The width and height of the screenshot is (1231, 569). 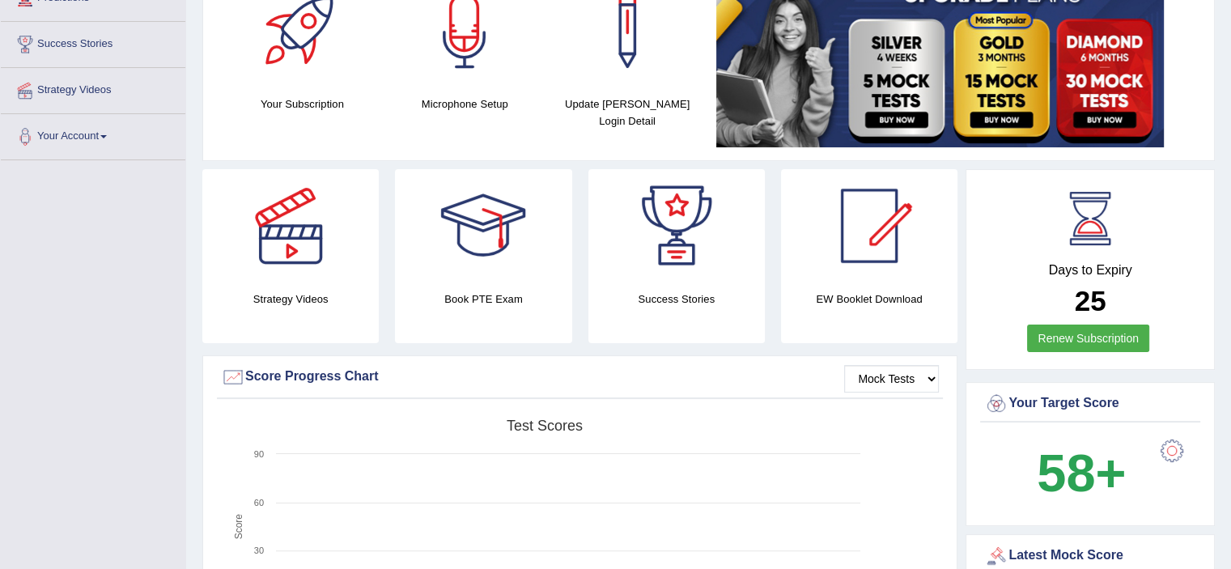 What do you see at coordinates (290, 299) in the screenshot?
I see `h4: Strategy Videos` at bounding box center [290, 299].